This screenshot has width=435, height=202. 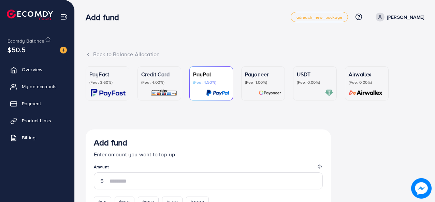 I want to click on a: Product Links, so click(x=37, y=121).